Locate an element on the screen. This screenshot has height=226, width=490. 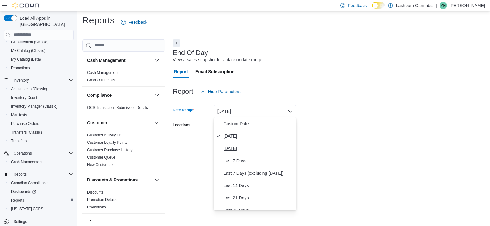
span: Dashboards is located at coordinates (41, 192).